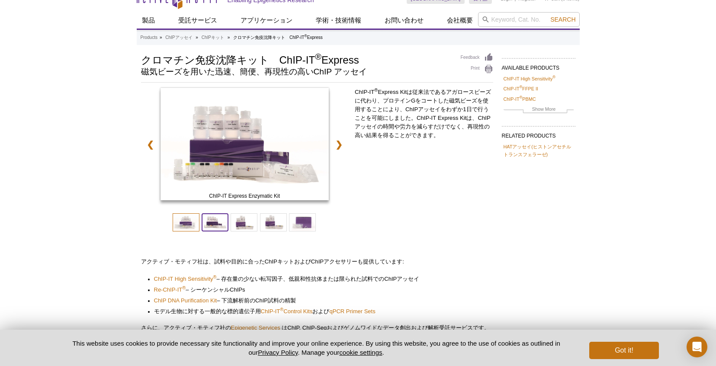  Describe the element at coordinates (284, 327) in the screenshot. I see `span: は` at that location.